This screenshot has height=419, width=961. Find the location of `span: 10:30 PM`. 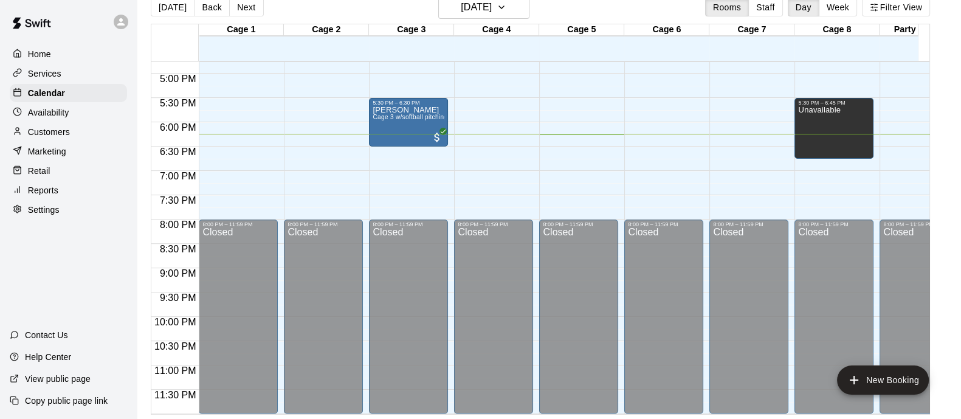

span: 10:30 PM is located at coordinates (175, 346).